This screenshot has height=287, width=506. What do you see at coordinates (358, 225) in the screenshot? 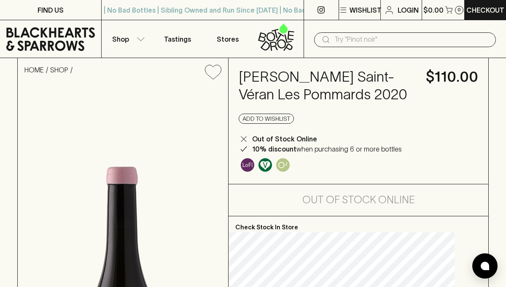
I see `p: Check Stock In Store` at bounding box center [358, 225].